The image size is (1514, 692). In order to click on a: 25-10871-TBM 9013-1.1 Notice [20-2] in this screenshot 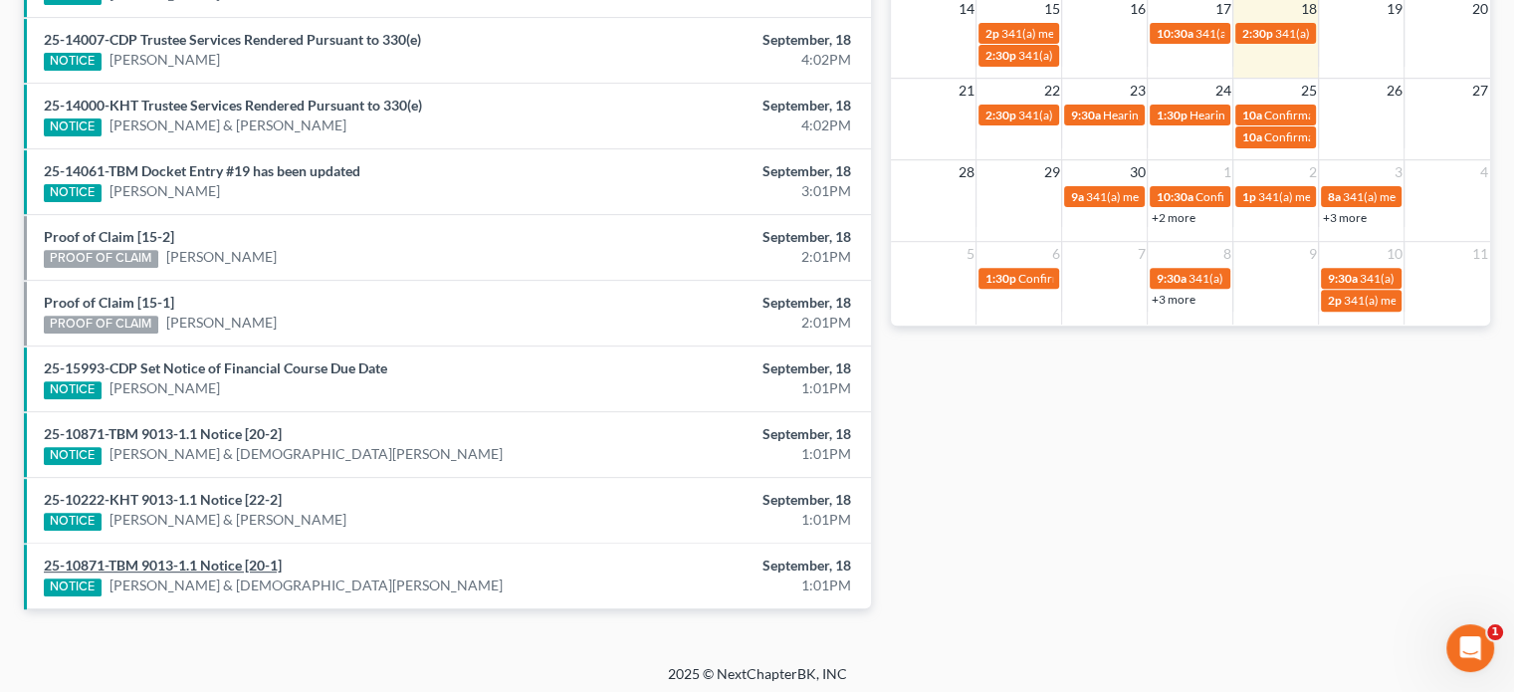, I will do `click(162, 433)`.